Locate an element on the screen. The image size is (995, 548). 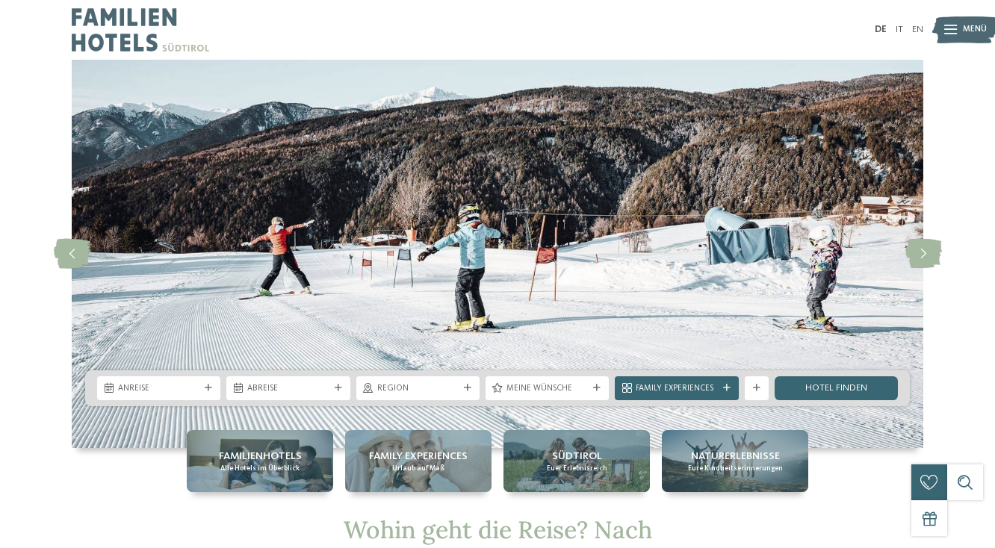
img: Familienhotel an der Piste = Spaß ohne Ende is located at coordinates (497, 254).